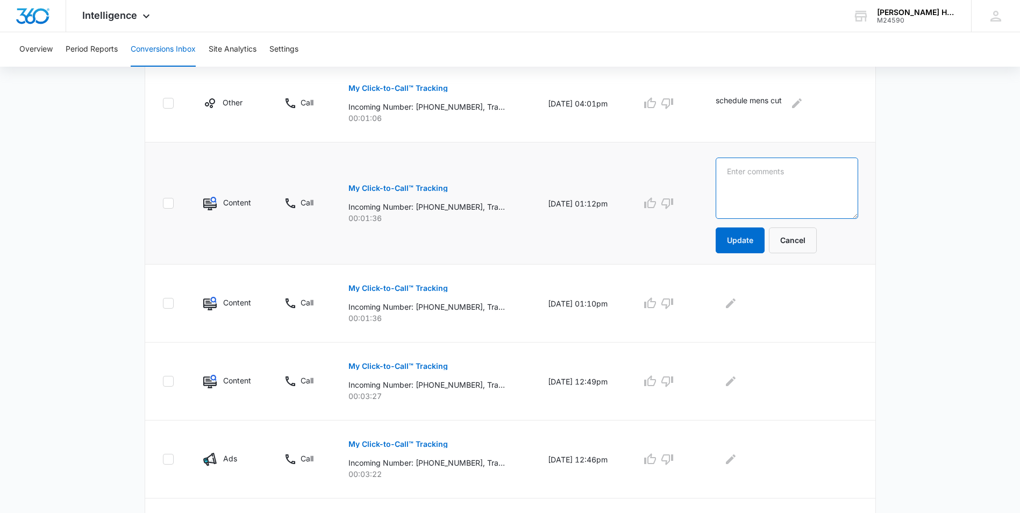 The height and width of the screenshot is (513, 1020). Describe the element at coordinates (916, 12) in the screenshot. I see `div: account name` at that location.